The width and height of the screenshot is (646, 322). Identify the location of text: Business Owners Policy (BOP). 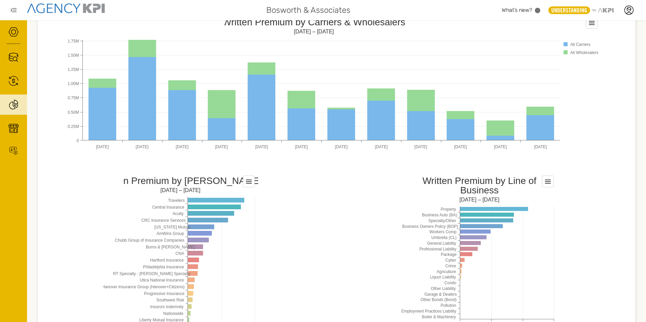
(430, 227).